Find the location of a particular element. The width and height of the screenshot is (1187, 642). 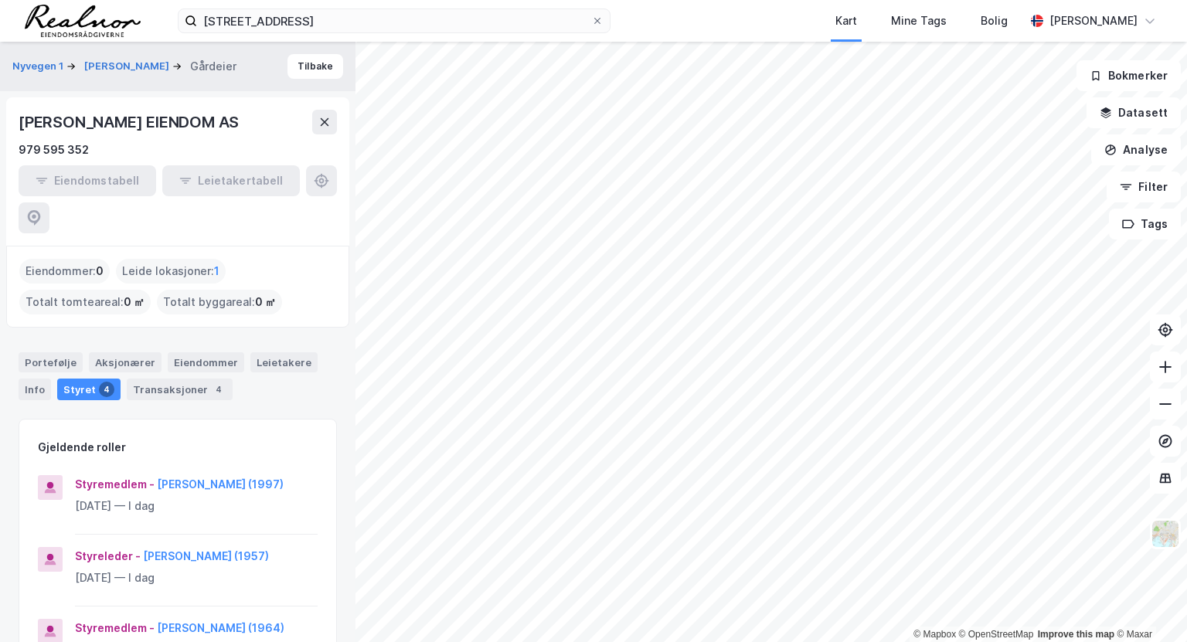

div: Styret is located at coordinates (89, 390).